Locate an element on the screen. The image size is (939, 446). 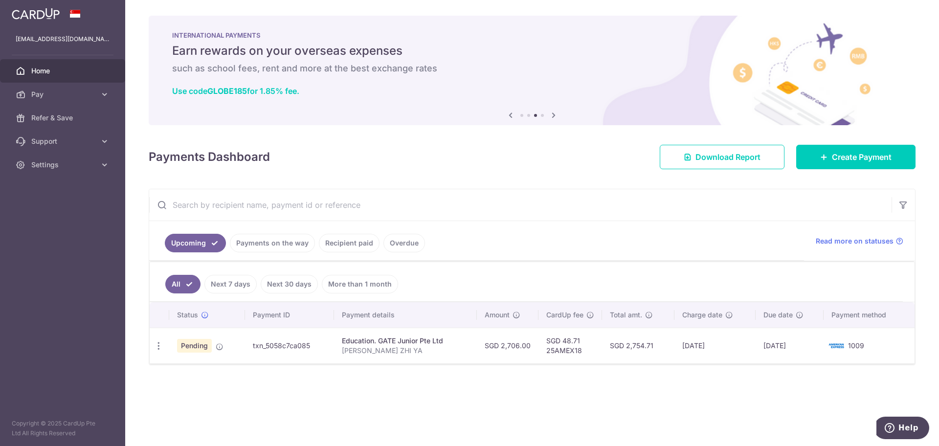
span: 1009 is located at coordinates (856, 345).